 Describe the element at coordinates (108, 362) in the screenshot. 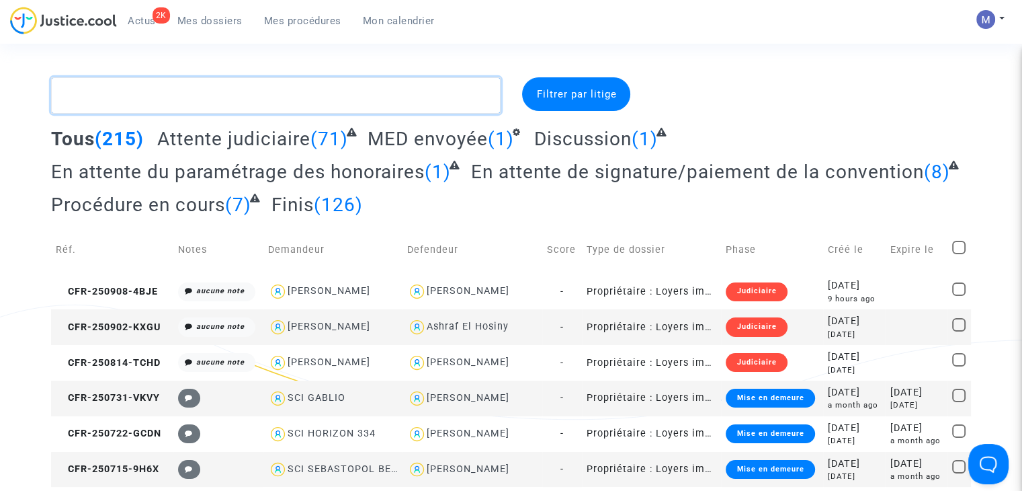

I see `span: CFR-250814-TCHD` at that location.